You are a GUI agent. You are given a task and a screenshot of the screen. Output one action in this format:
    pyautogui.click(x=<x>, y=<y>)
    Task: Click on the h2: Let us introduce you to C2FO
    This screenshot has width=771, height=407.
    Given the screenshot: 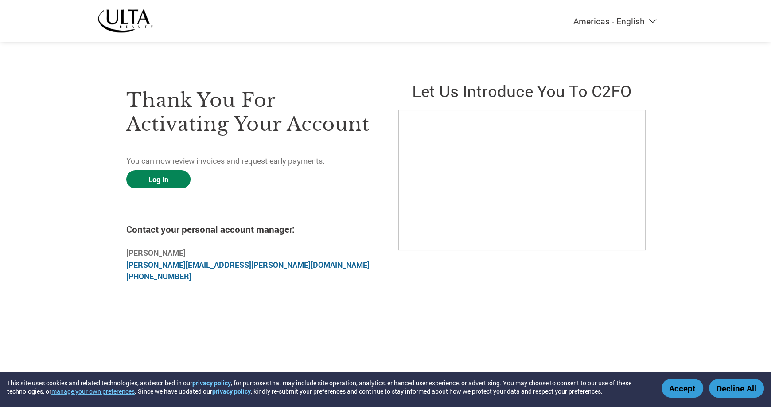 What is the action you would take?
    pyautogui.click(x=522, y=90)
    